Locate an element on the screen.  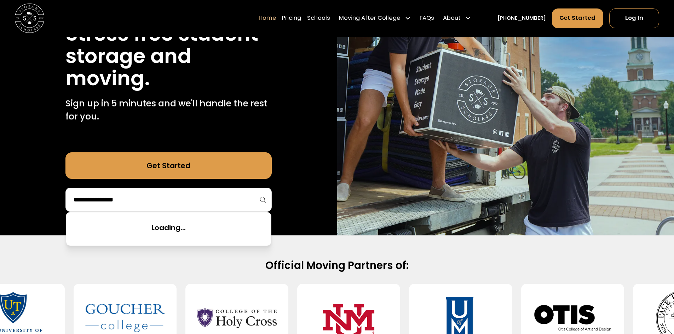
h2: Official Moving Partners of: is located at coordinates (337, 266).